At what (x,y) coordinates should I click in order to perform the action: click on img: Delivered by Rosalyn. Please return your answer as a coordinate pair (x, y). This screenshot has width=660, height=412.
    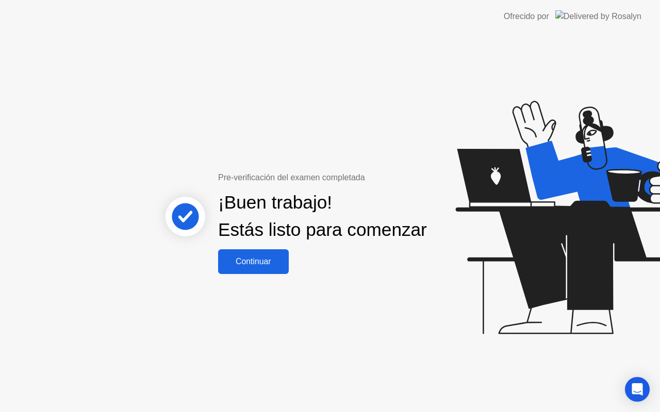
    Looking at the image, I should click on (598, 16).